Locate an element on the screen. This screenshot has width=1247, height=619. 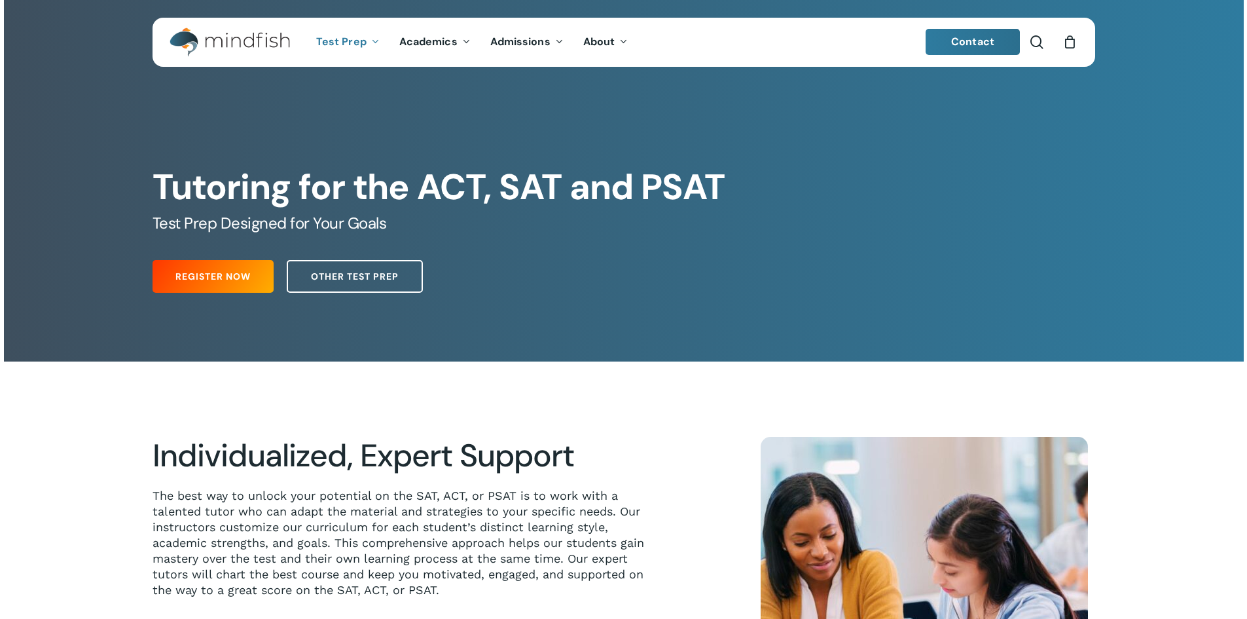
span: Other Test Prep is located at coordinates (355, 276).